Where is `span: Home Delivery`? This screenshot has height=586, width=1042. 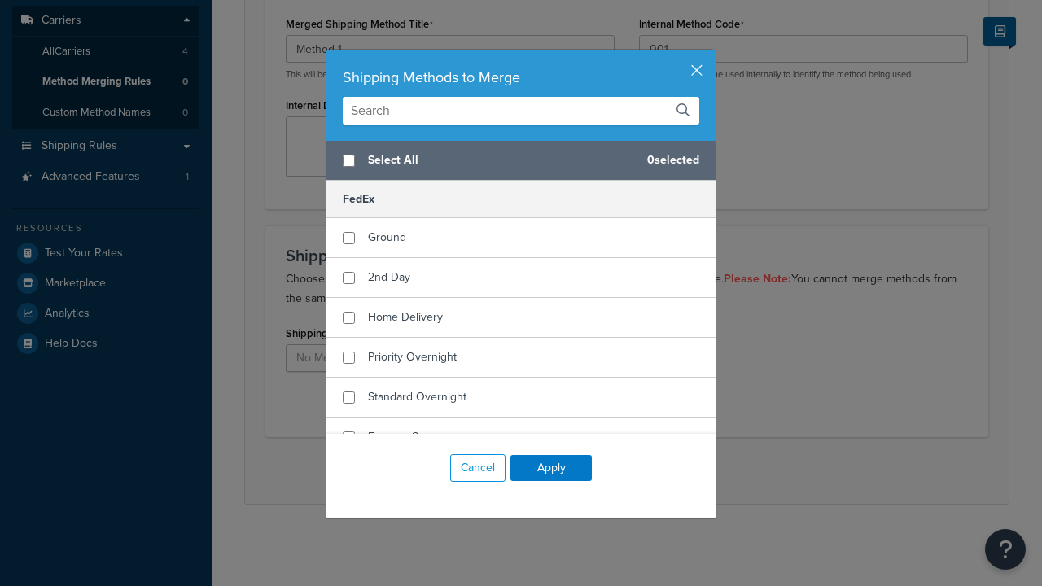
span: Home Delivery is located at coordinates (405, 317).